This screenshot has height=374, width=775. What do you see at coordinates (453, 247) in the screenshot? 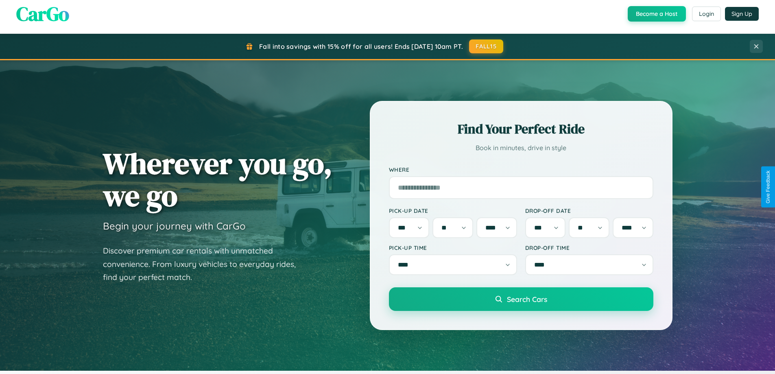
I see `label: Pick-up Time` at bounding box center [453, 247].